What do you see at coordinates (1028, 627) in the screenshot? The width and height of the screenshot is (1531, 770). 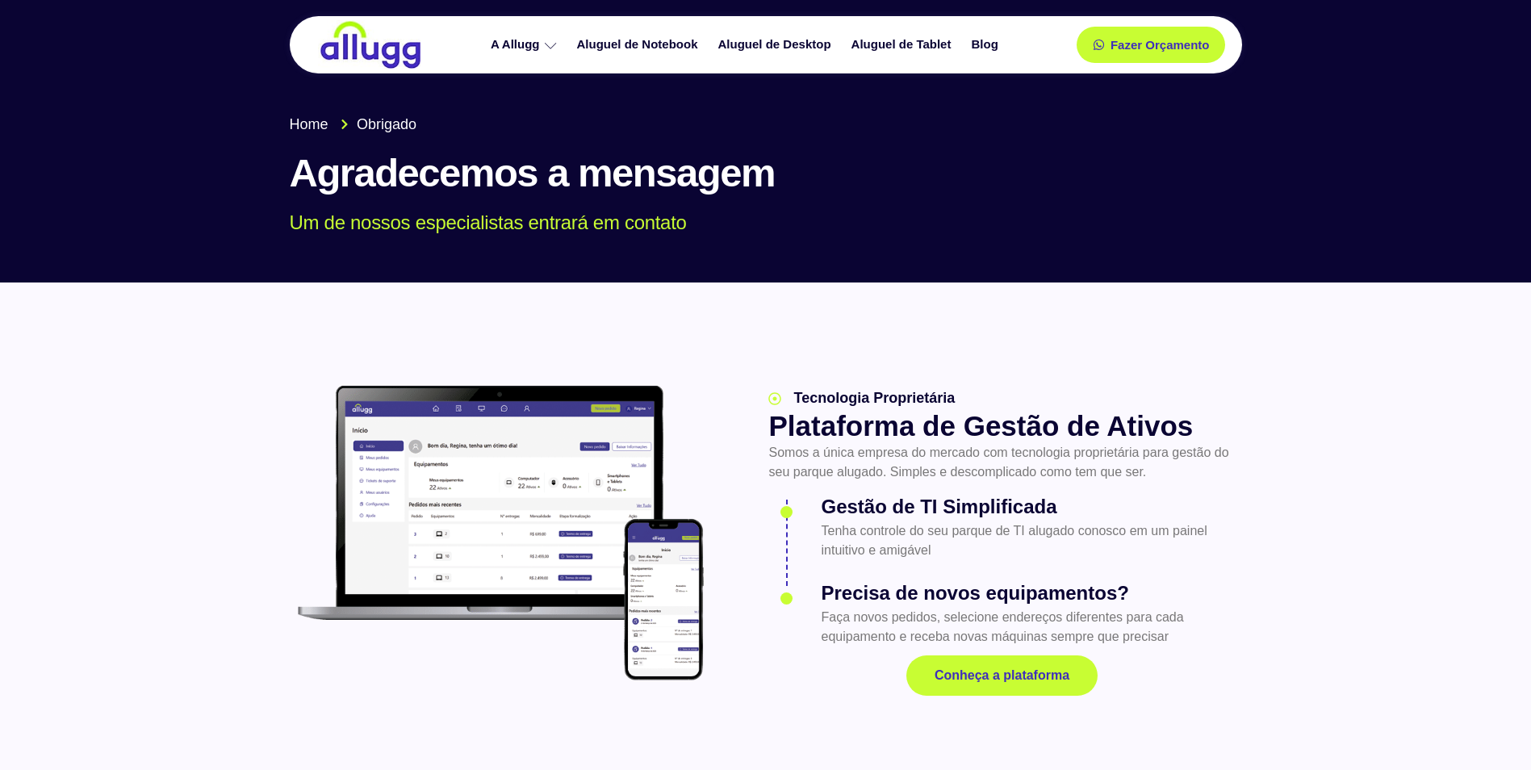 I see `p: Faça novos pedidos, selecione endereços diferentes para cada equipamento e receba novas máquinas ...` at bounding box center [1028, 627].